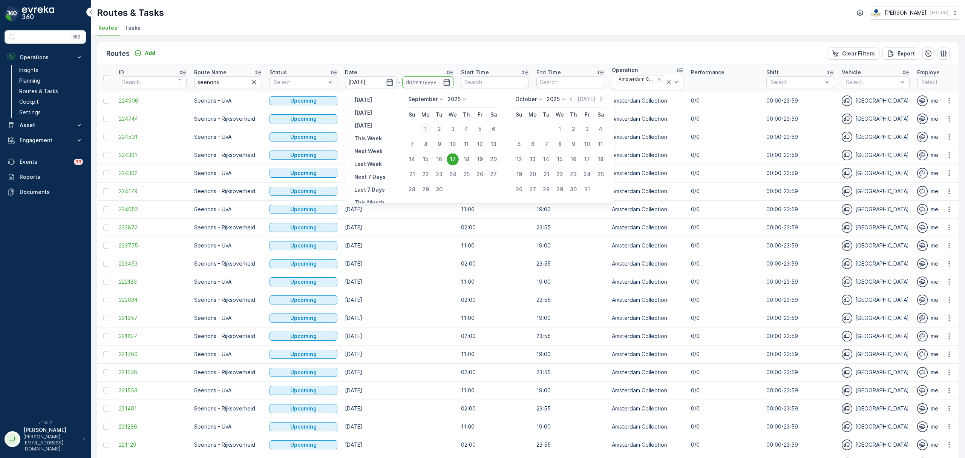  What do you see at coordinates (30, 81) in the screenshot?
I see `p: Planning` at bounding box center [30, 81].